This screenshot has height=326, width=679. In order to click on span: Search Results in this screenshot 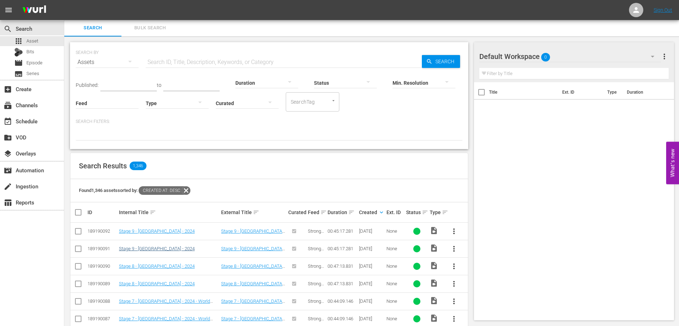, I will do `click(103, 166)`.